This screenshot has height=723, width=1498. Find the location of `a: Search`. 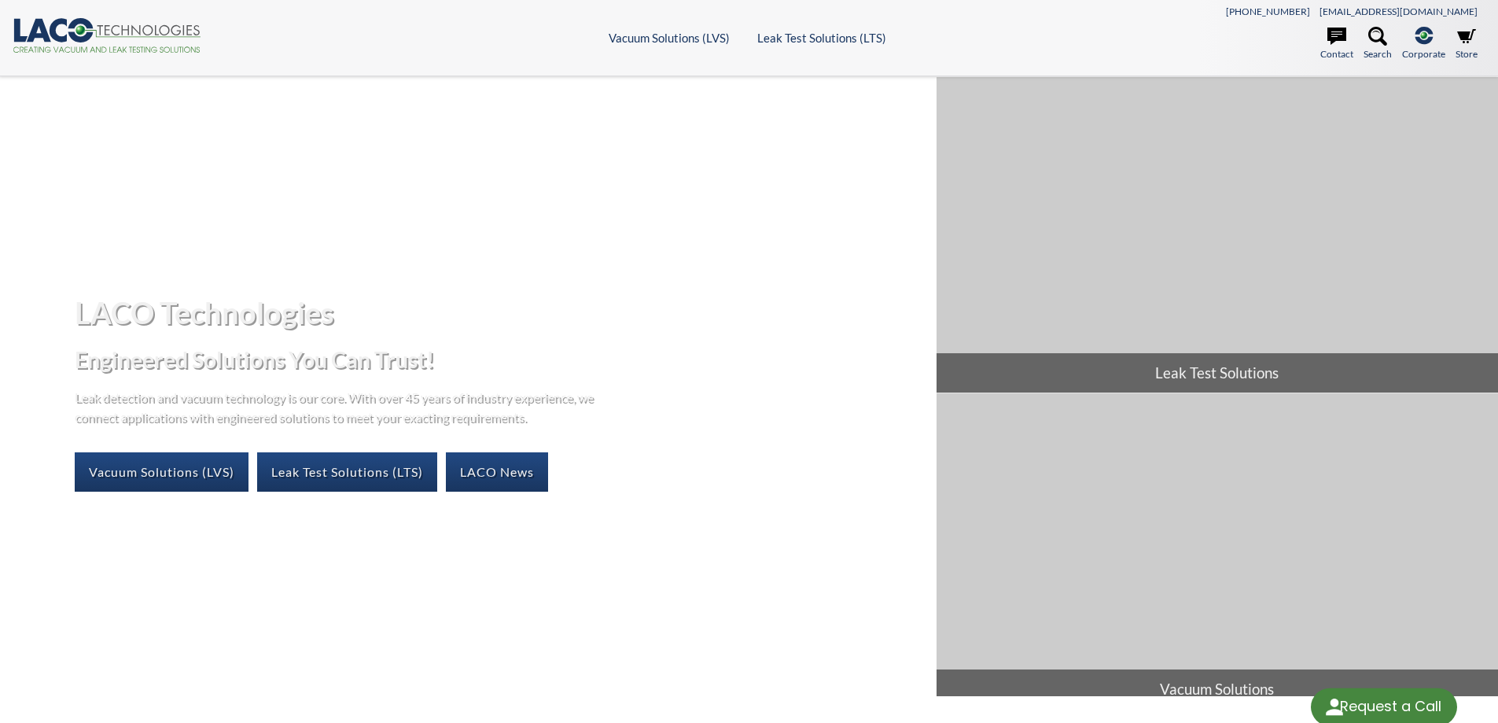

a: Search is located at coordinates (1378, 44).